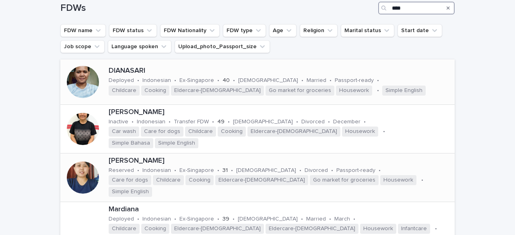 The image size is (515, 235). Describe the element at coordinates (226, 81) in the screenshot. I see `p: 40` at that location.